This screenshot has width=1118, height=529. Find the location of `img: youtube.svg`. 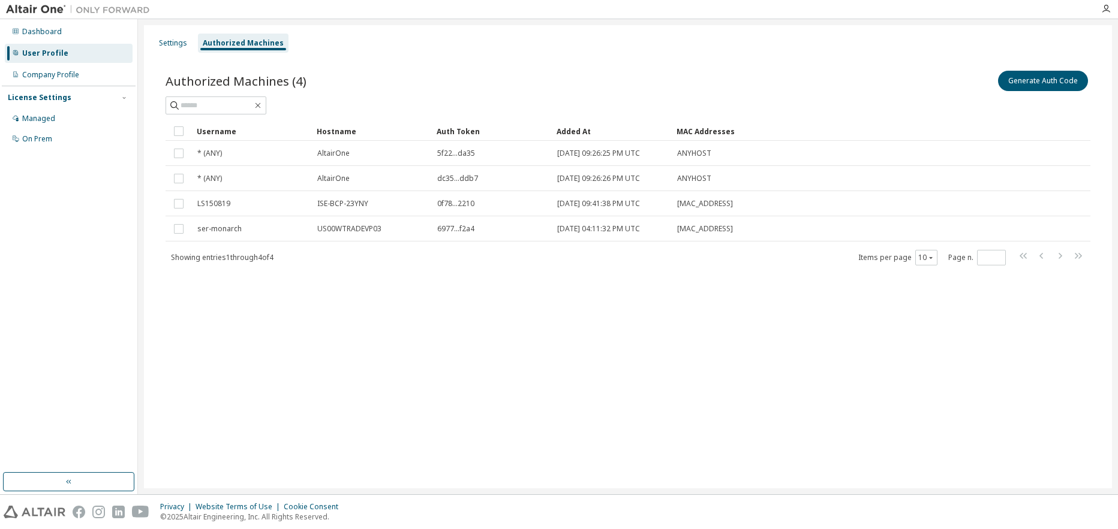

img: youtube.svg is located at coordinates (140, 512).